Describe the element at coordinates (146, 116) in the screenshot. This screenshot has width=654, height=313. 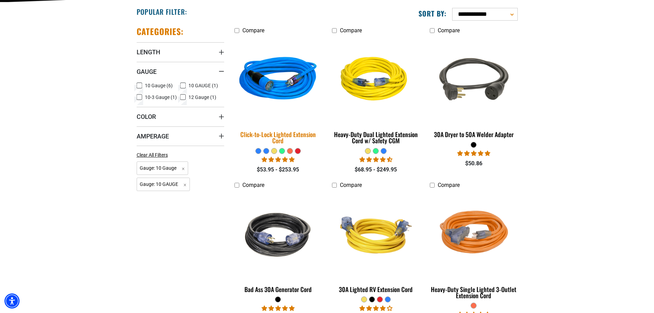
I see `span: Color` at that location.